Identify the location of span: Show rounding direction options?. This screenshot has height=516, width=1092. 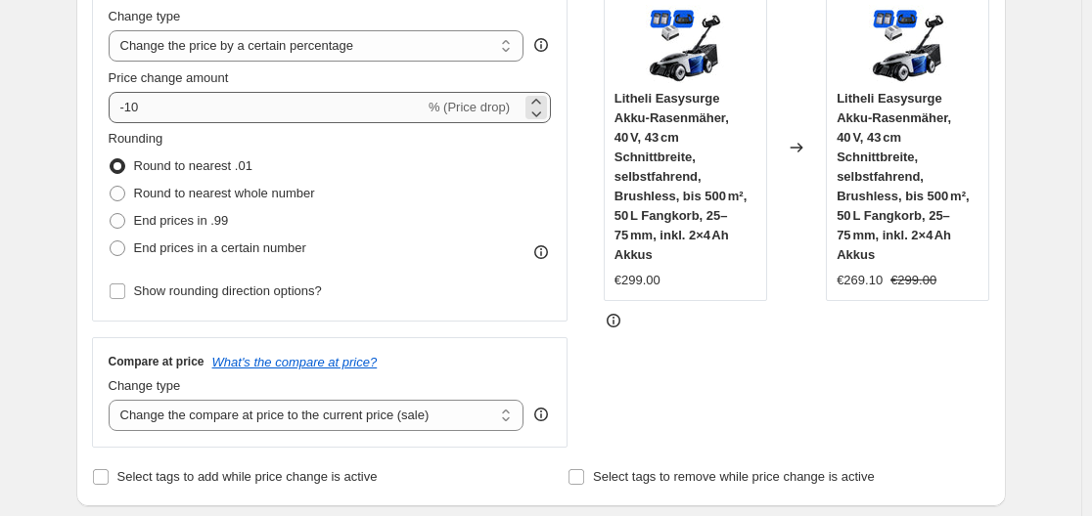
(228, 291).